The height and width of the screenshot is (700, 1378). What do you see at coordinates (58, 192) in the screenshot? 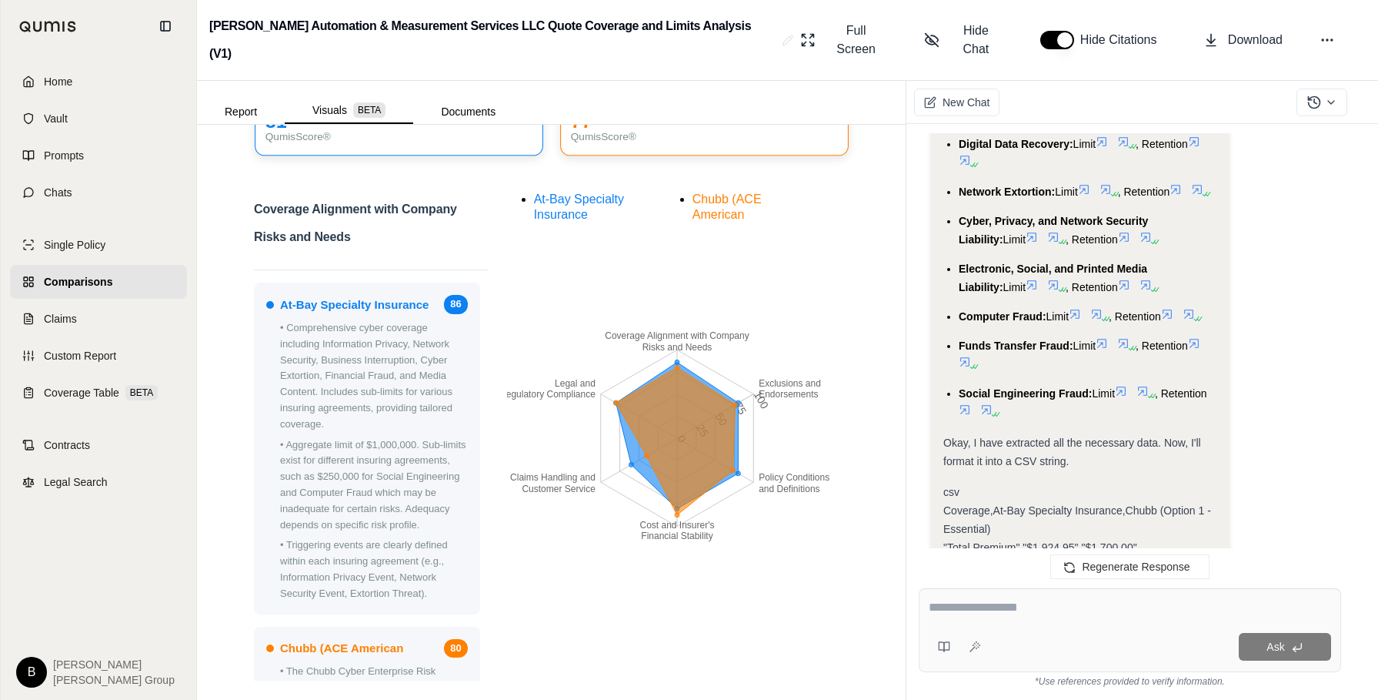
I see `span: Chats` at bounding box center [58, 192].